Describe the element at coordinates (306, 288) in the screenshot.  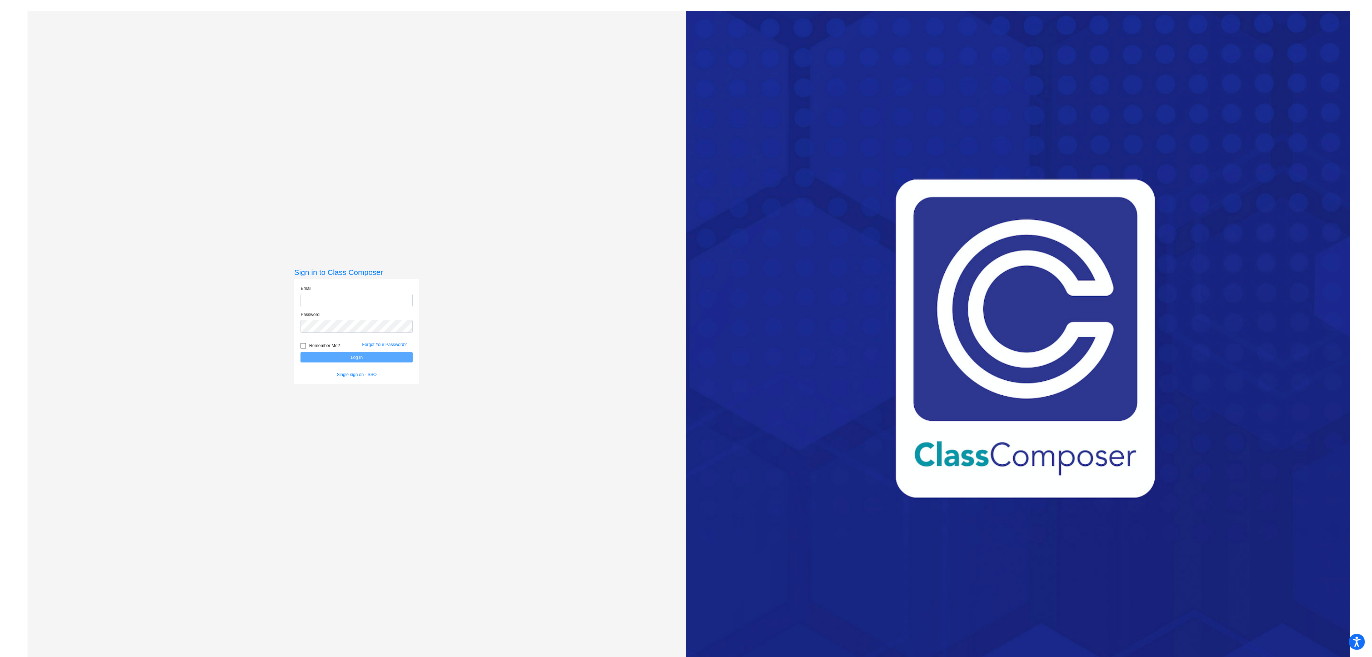
I see `label: Email` at that location.